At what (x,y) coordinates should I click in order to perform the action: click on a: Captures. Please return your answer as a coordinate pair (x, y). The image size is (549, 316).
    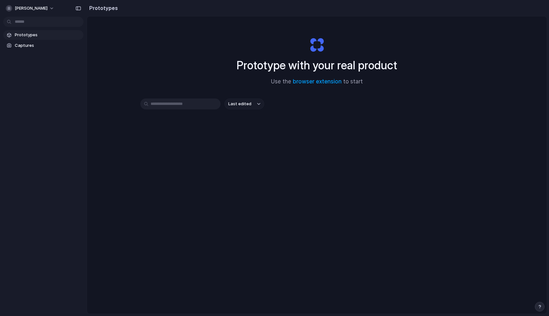
    Looking at the image, I should click on (43, 46).